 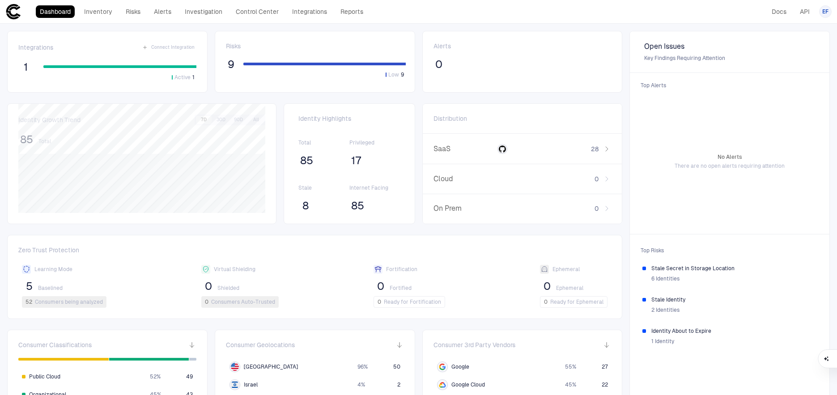 I want to click on span: 45 %, so click(x=571, y=385).